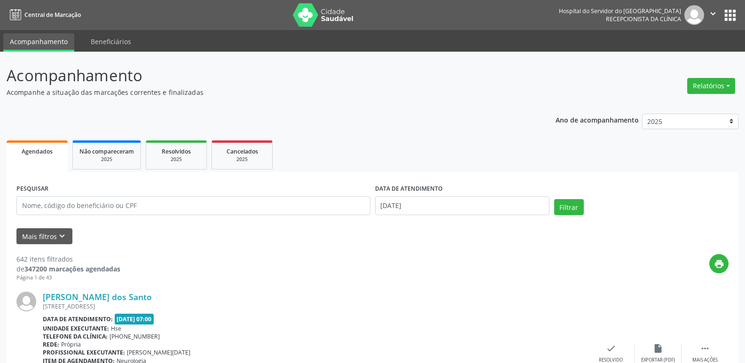 This screenshot has width=745, height=363. What do you see at coordinates (72, 269) in the screenshot?
I see `strong: 347200 marcações agendadas` at bounding box center [72, 269].